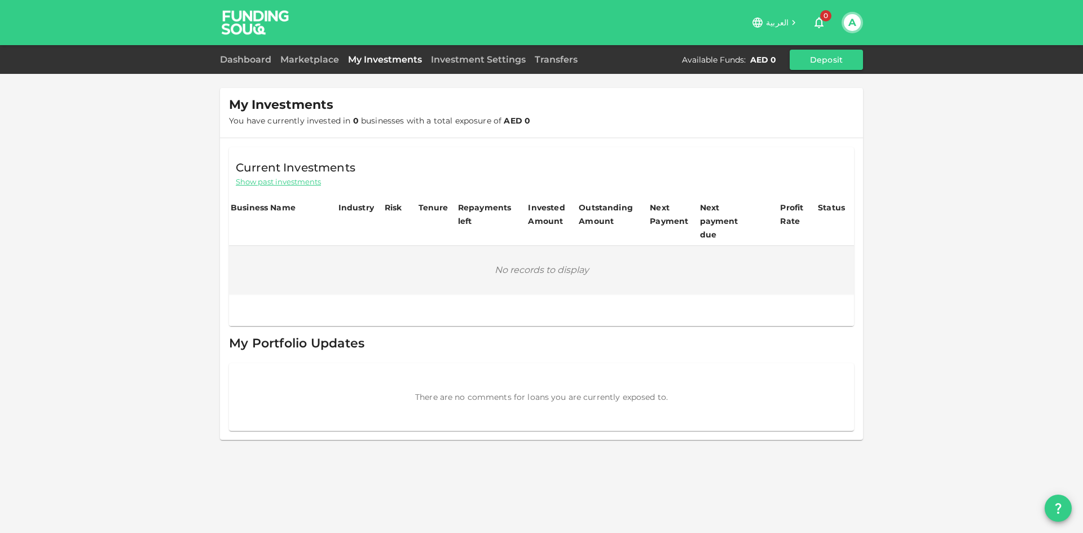  What do you see at coordinates (713, 60) in the screenshot?
I see `div: Available Funds :` at bounding box center [713, 60].